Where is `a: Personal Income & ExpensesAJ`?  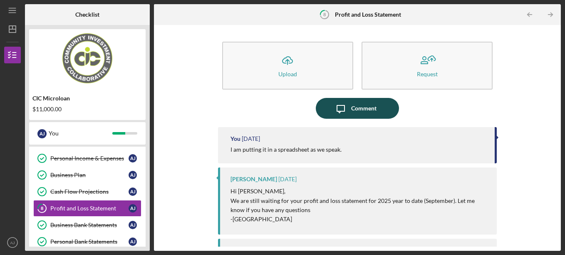 a: Personal Income & ExpensesAJ is located at coordinates (87, 158).